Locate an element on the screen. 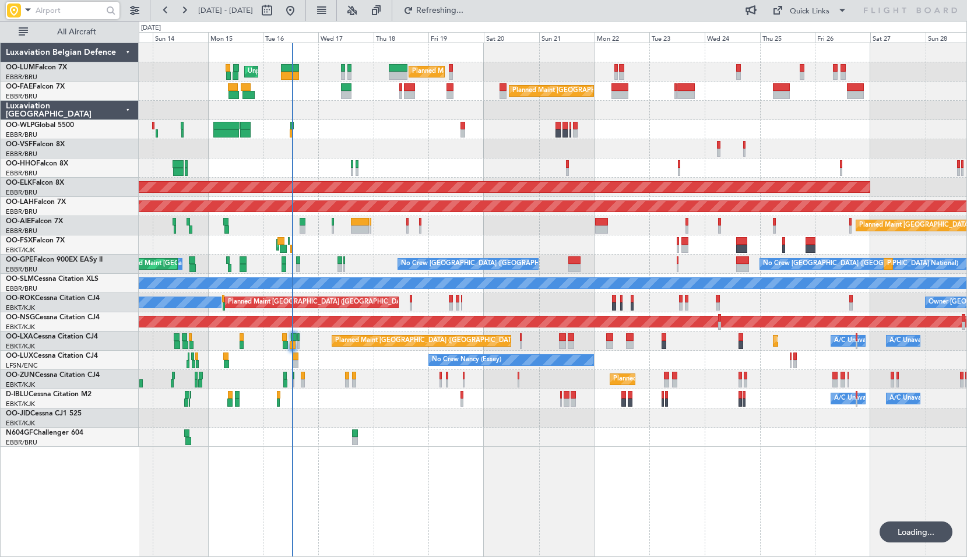 Image resolution: width=967 pixels, height=557 pixels. div: Fri 26 is located at coordinates (842, 37).